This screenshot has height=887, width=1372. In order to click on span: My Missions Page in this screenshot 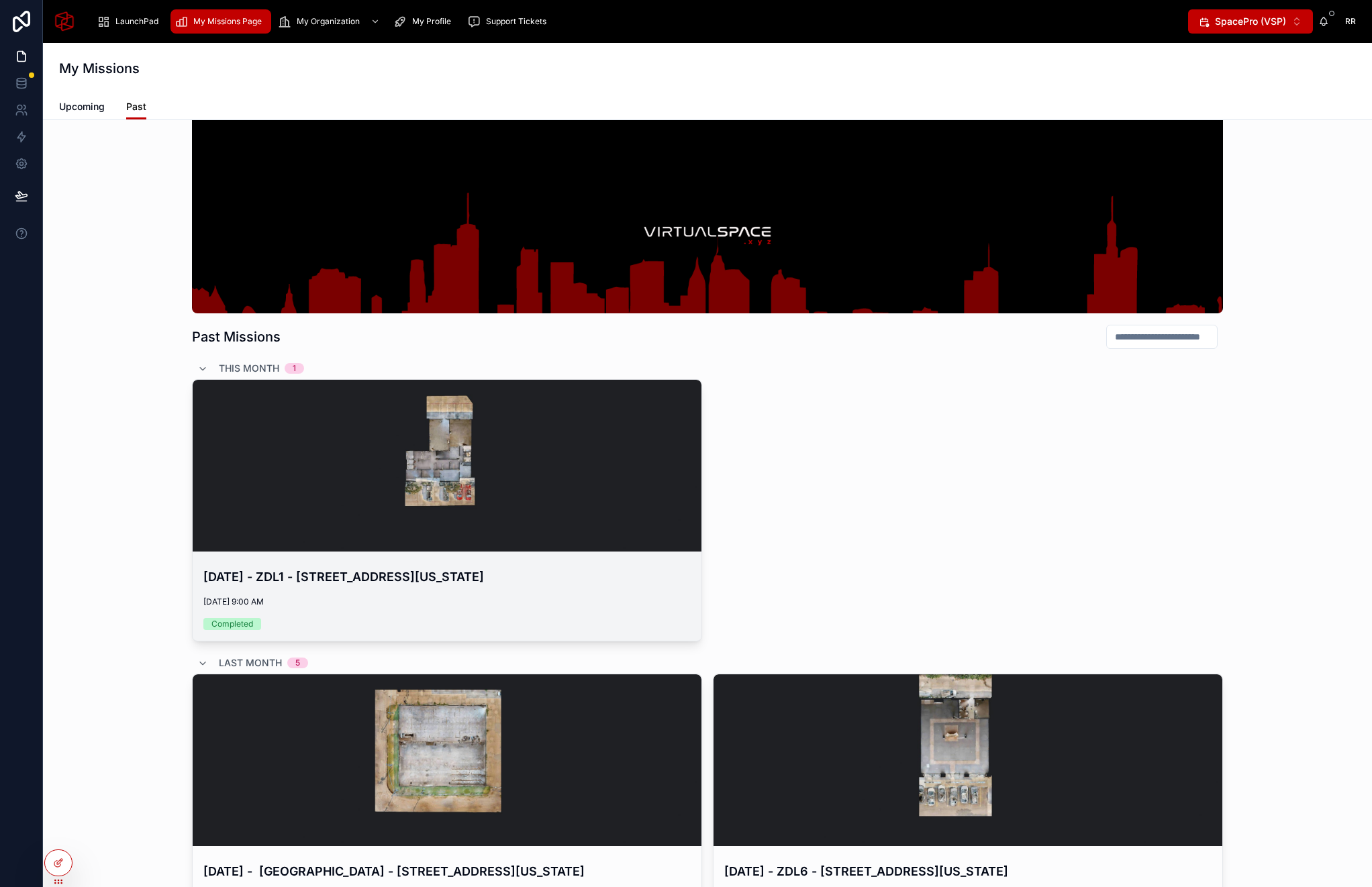, I will do `click(228, 22)`.